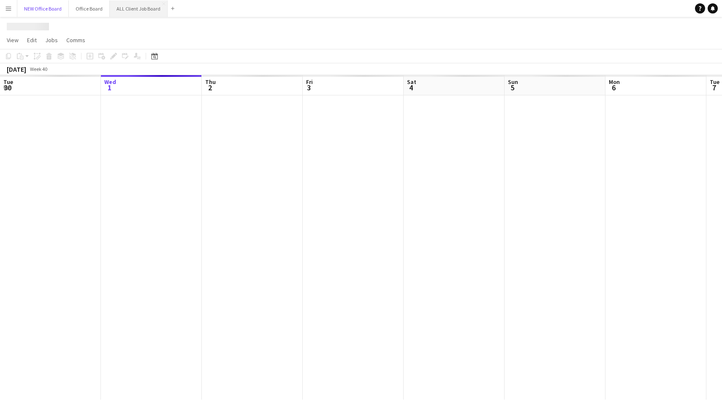  I want to click on span: 7, so click(714, 87).